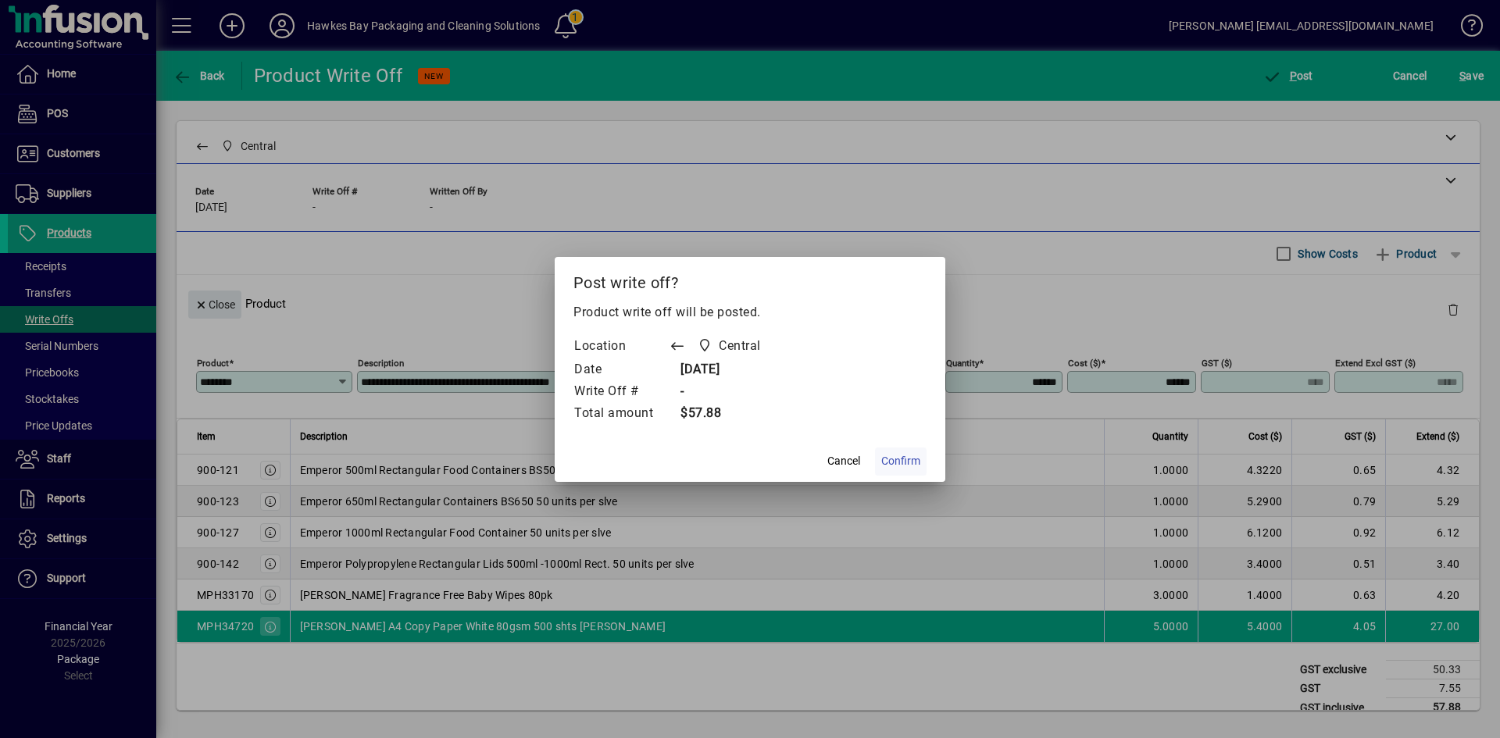 This screenshot has height=738, width=1500. Describe the element at coordinates (621, 392) in the screenshot. I see `td: Write Off #` at that location.